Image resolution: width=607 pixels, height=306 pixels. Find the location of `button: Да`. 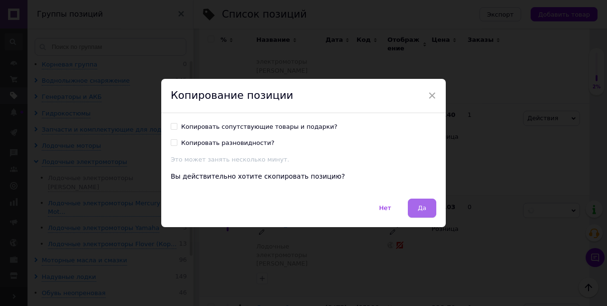

button: Да is located at coordinates (422, 208).